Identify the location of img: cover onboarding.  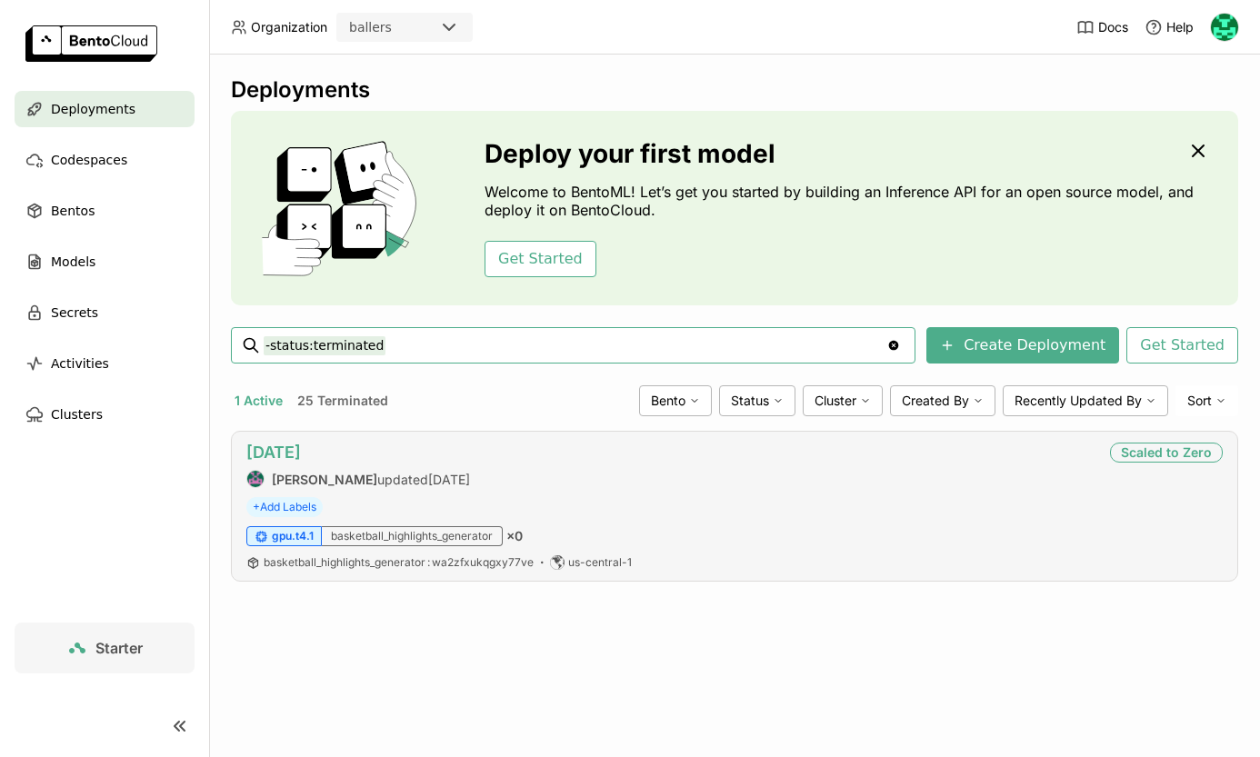
(343, 208).